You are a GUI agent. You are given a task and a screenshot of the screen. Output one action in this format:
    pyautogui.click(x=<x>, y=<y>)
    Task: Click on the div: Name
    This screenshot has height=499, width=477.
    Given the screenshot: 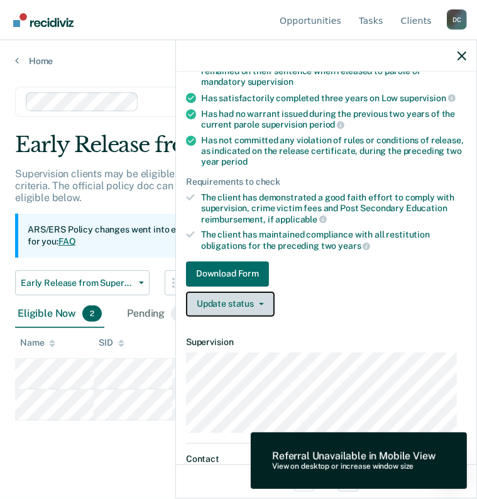 What is the action you would take?
    pyautogui.click(x=38, y=342)
    